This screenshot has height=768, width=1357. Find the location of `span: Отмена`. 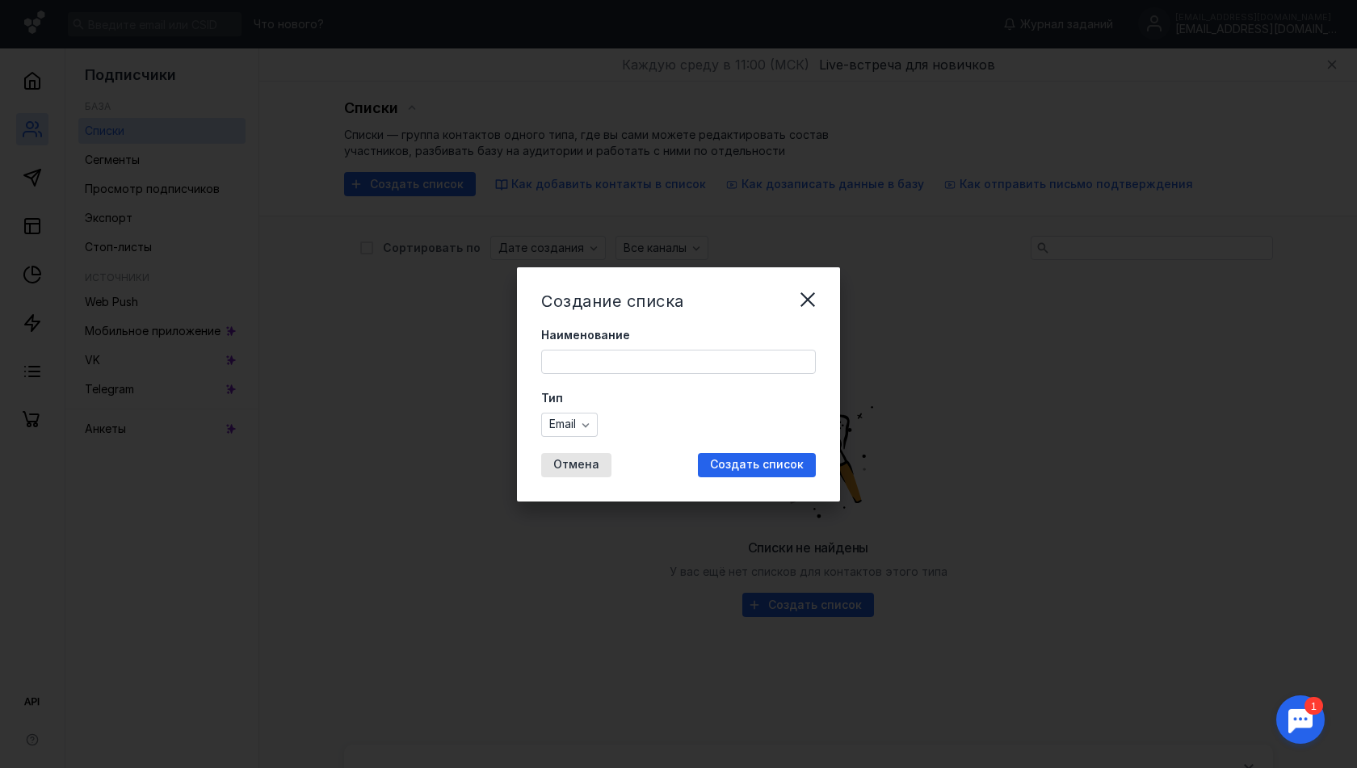

span: Отмена is located at coordinates (576, 464).